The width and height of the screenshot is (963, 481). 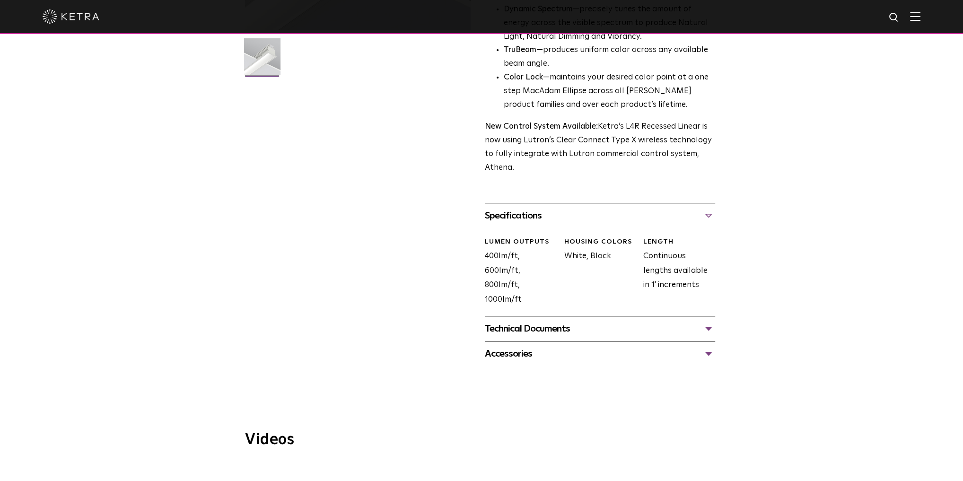 What do you see at coordinates (596, 272) in the screenshot?
I see `div: White, Black` at bounding box center [596, 272].